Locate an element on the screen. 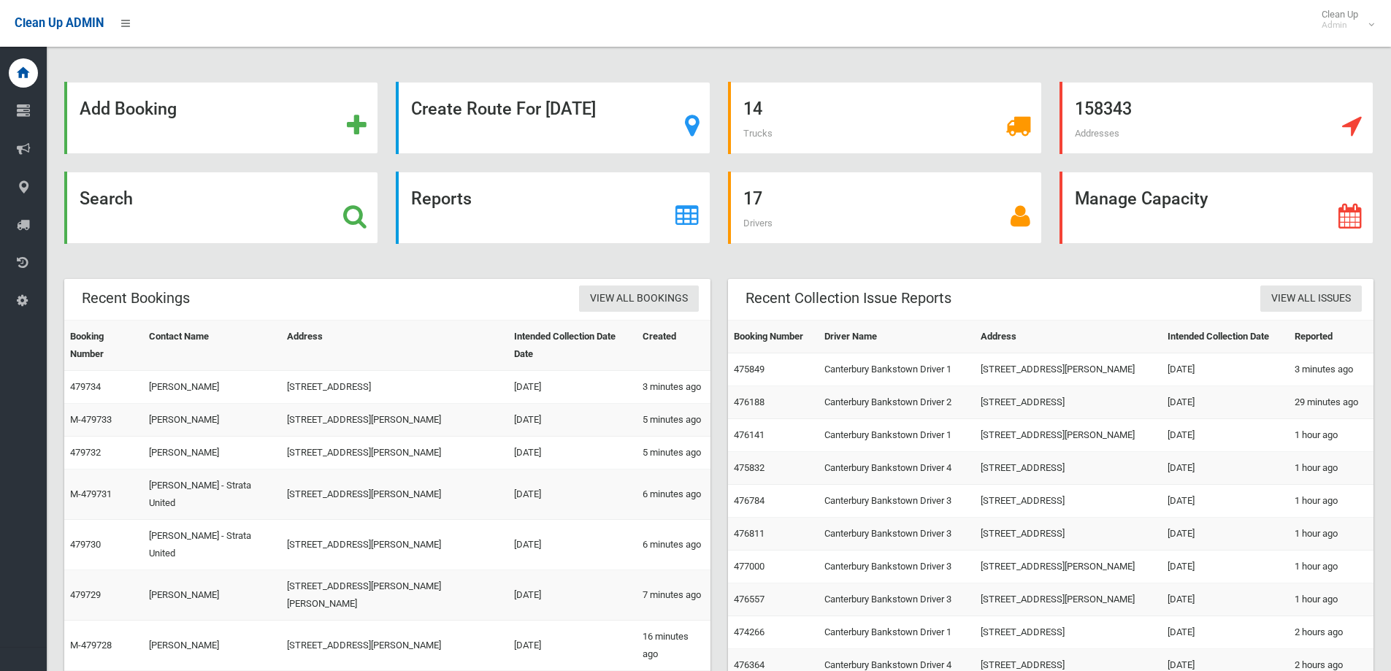 Image resolution: width=1391 pixels, height=671 pixels. a: View All Issues is located at coordinates (1311, 299).